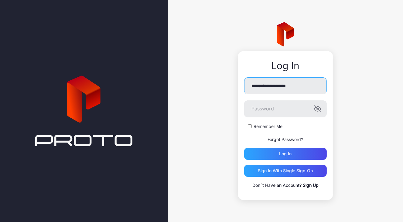 The image size is (403, 222). I want to click on a: Sign Up, so click(311, 185).